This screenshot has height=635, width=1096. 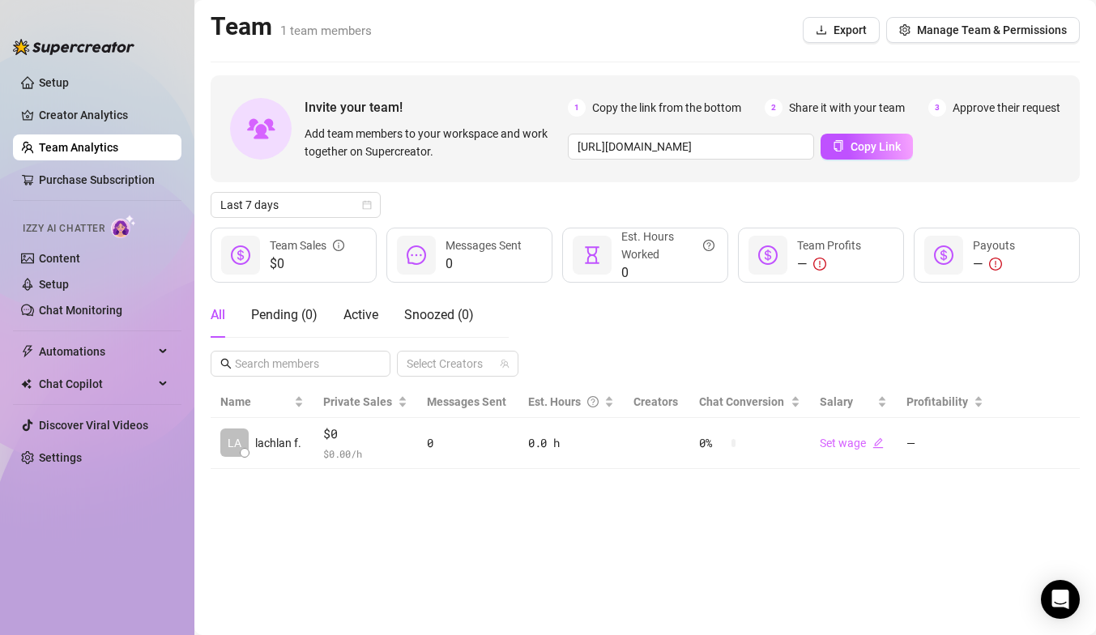 I want to click on a: Purchase Subscription, so click(x=104, y=180).